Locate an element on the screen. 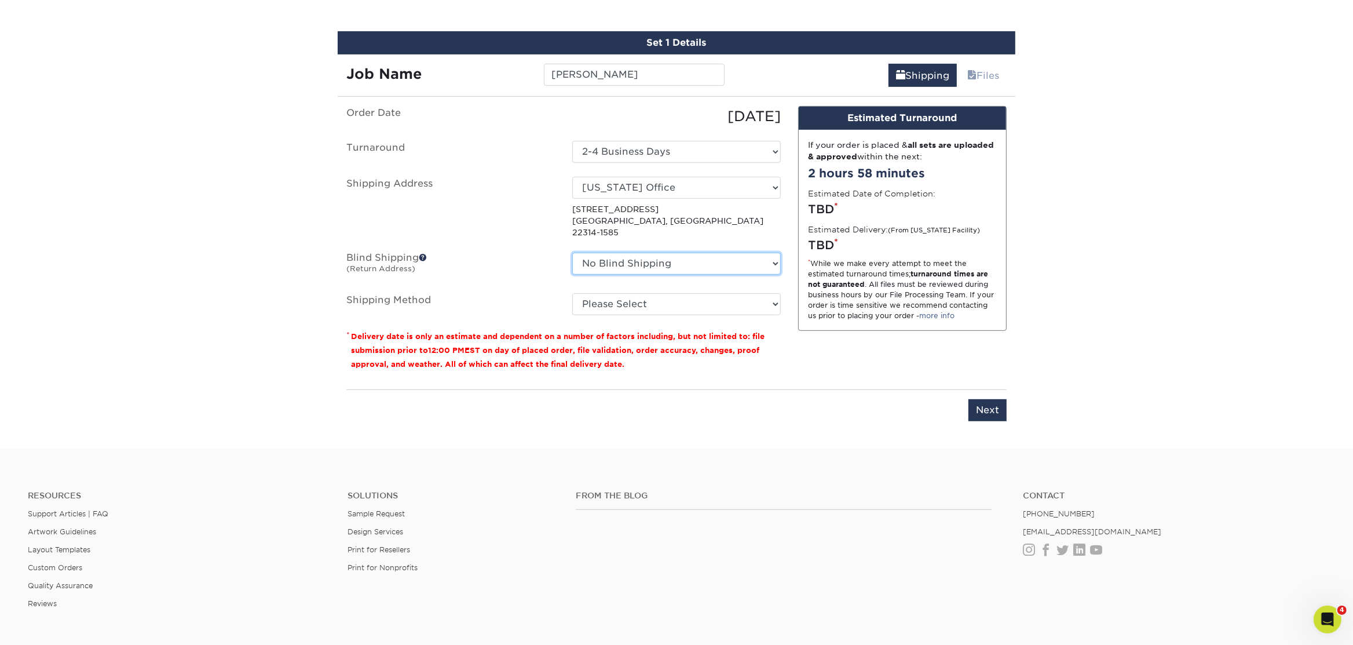 This screenshot has width=1353, height=645. input: Enter a job name is located at coordinates (634, 75).